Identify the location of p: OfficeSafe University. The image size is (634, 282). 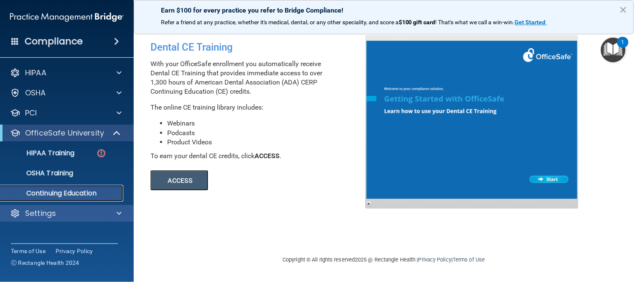
(64, 133).